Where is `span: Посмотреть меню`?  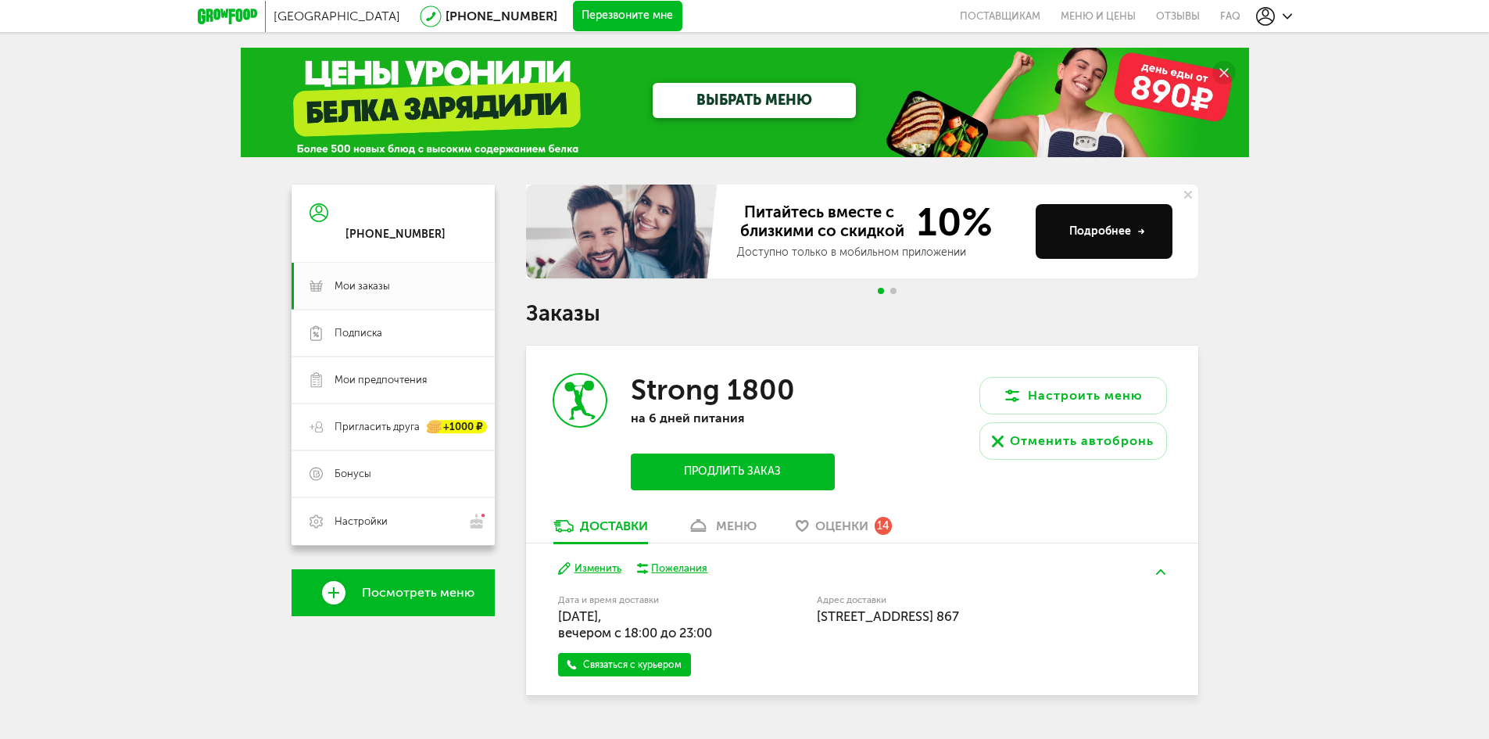
span: Посмотреть меню is located at coordinates (418, 592).